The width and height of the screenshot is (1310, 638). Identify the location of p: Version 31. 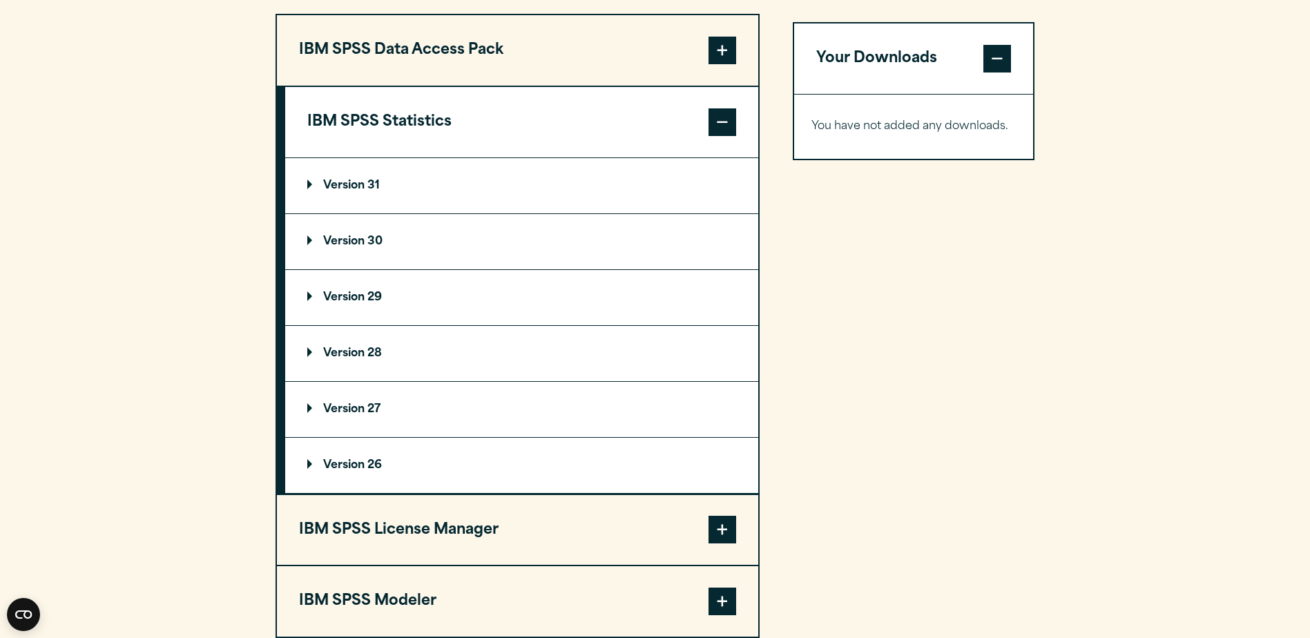
(343, 186).